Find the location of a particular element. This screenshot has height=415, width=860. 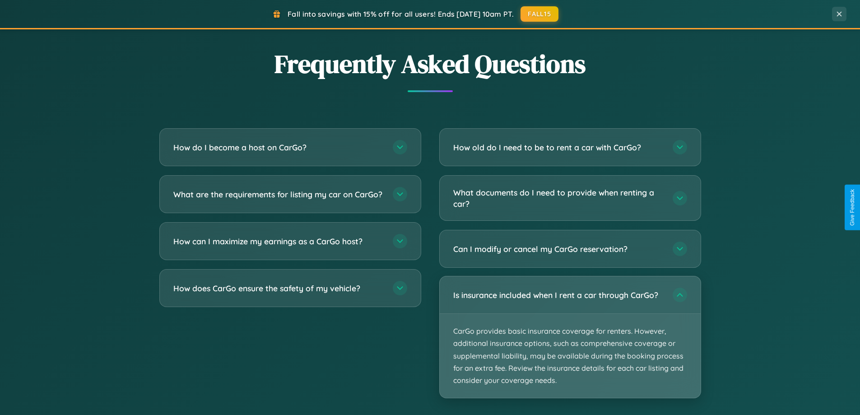

h3: What documents do I need to provide when renting a car? is located at coordinates (558, 198).